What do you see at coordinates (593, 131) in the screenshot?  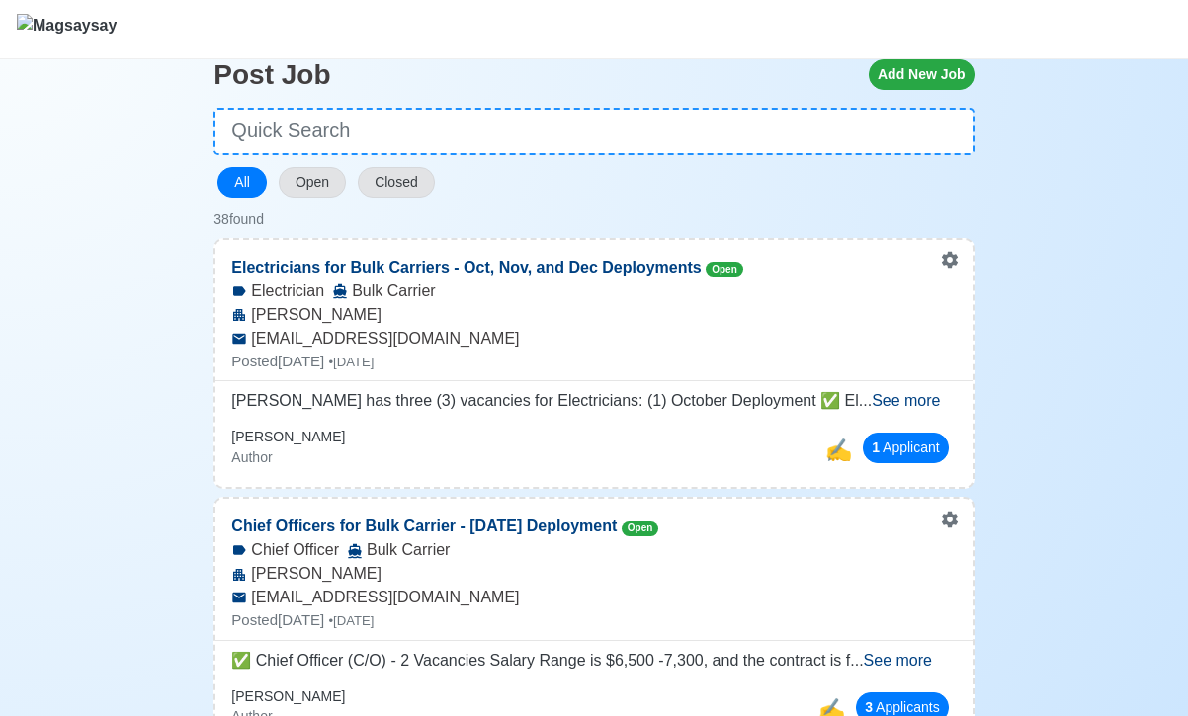 I see `input: Quick Search` at bounding box center [593, 131].